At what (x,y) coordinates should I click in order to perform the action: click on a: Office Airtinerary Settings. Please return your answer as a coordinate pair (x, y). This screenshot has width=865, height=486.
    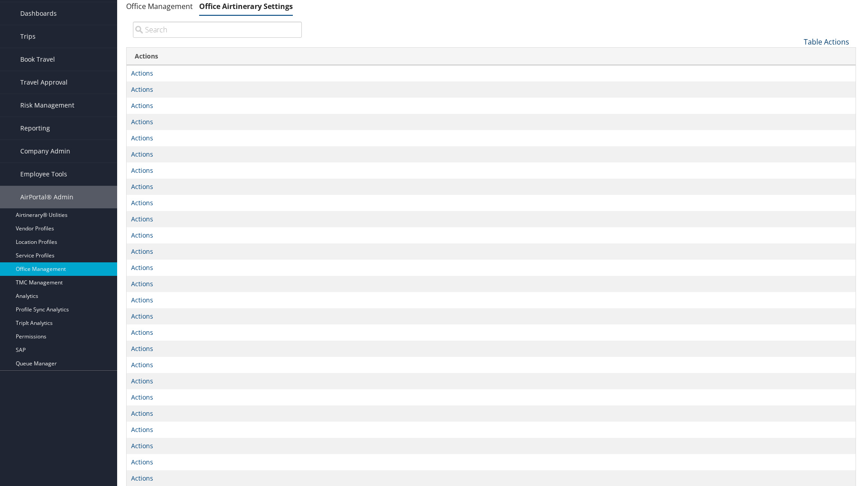
    Looking at the image, I should click on (246, 6).